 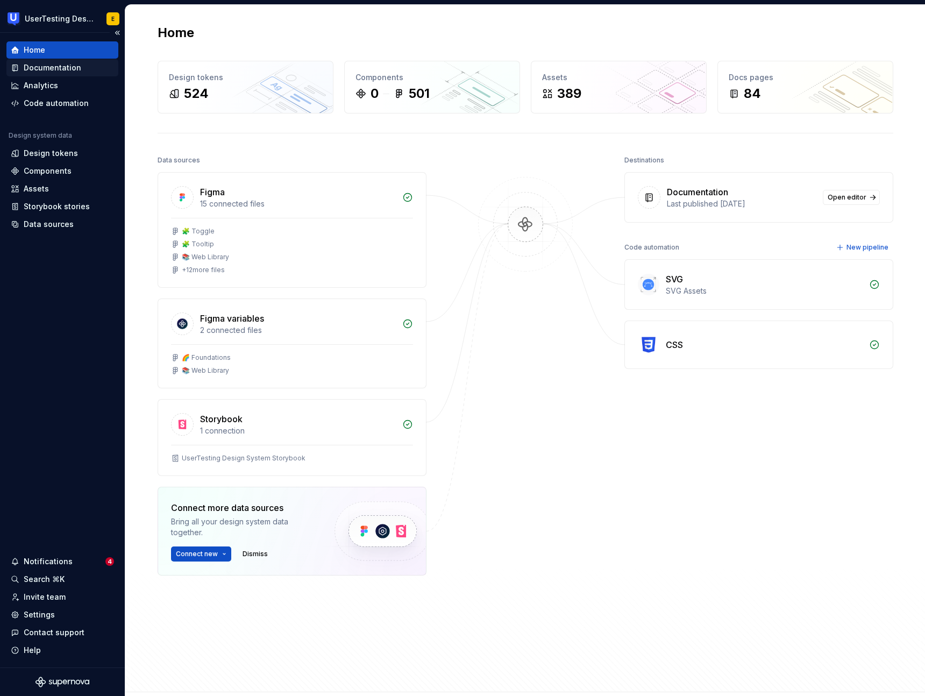 I want to click on a: Figma15 connected files🧩 Toggle🧩 Tooltip📚 Web Library+12more files, so click(x=292, y=230).